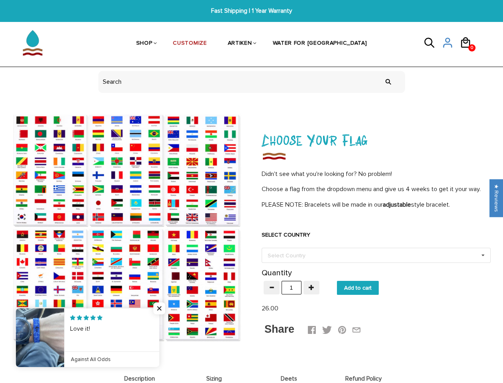  What do you see at coordinates (252, 82) in the screenshot?
I see `input: header search` at bounding box center [252, 82].